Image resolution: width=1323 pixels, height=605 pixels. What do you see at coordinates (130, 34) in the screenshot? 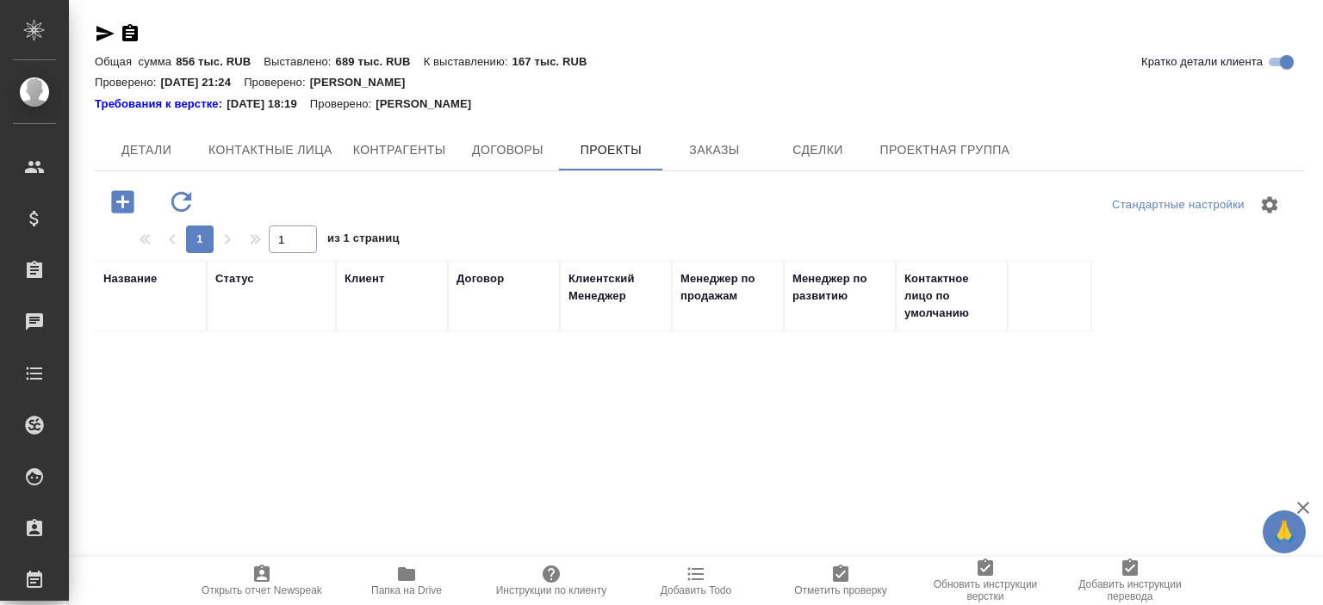
I see `button: Скопировать ссылку` at bounding box center [130, 34].